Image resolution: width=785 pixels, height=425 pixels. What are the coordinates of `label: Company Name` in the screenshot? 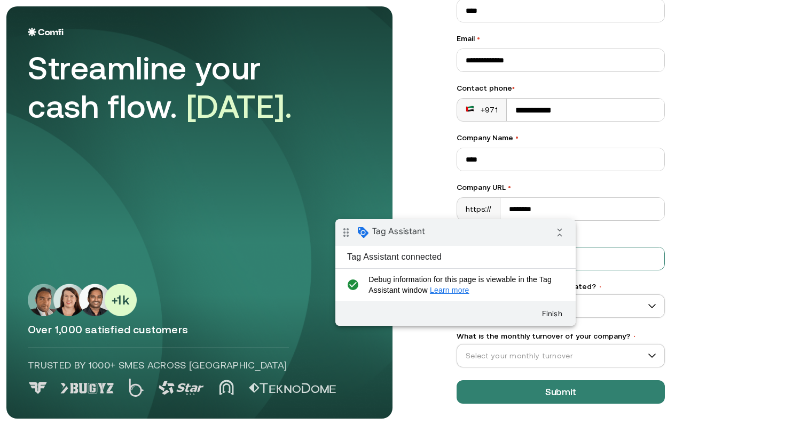 It's located at (560, 138).